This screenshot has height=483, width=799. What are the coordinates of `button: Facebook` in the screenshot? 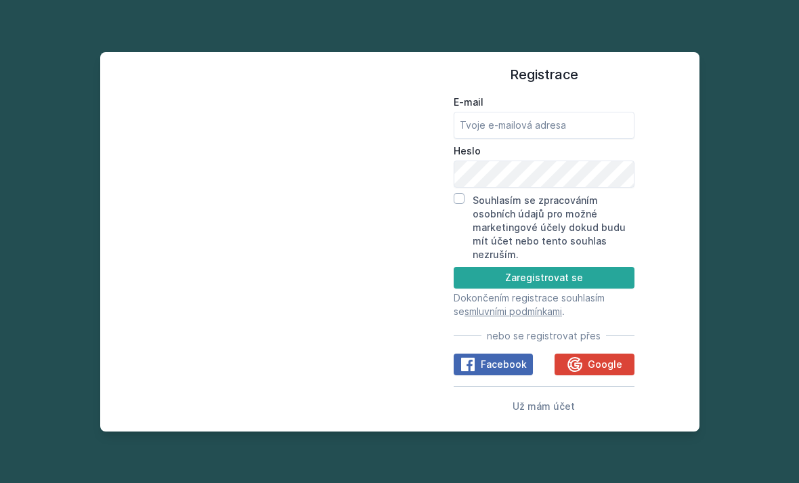 It's located at (493, 364).